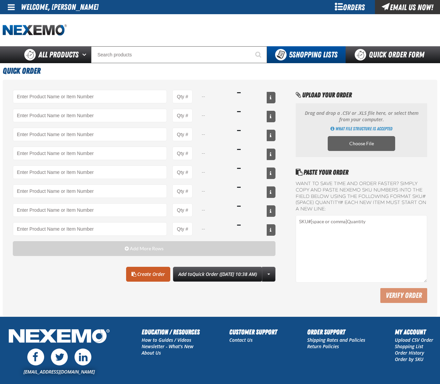 The image size is (440, 384). What do you see at coordinates (218, 274) in the screenshot?
I see `span: Add to` at bounding box center [218, 274].